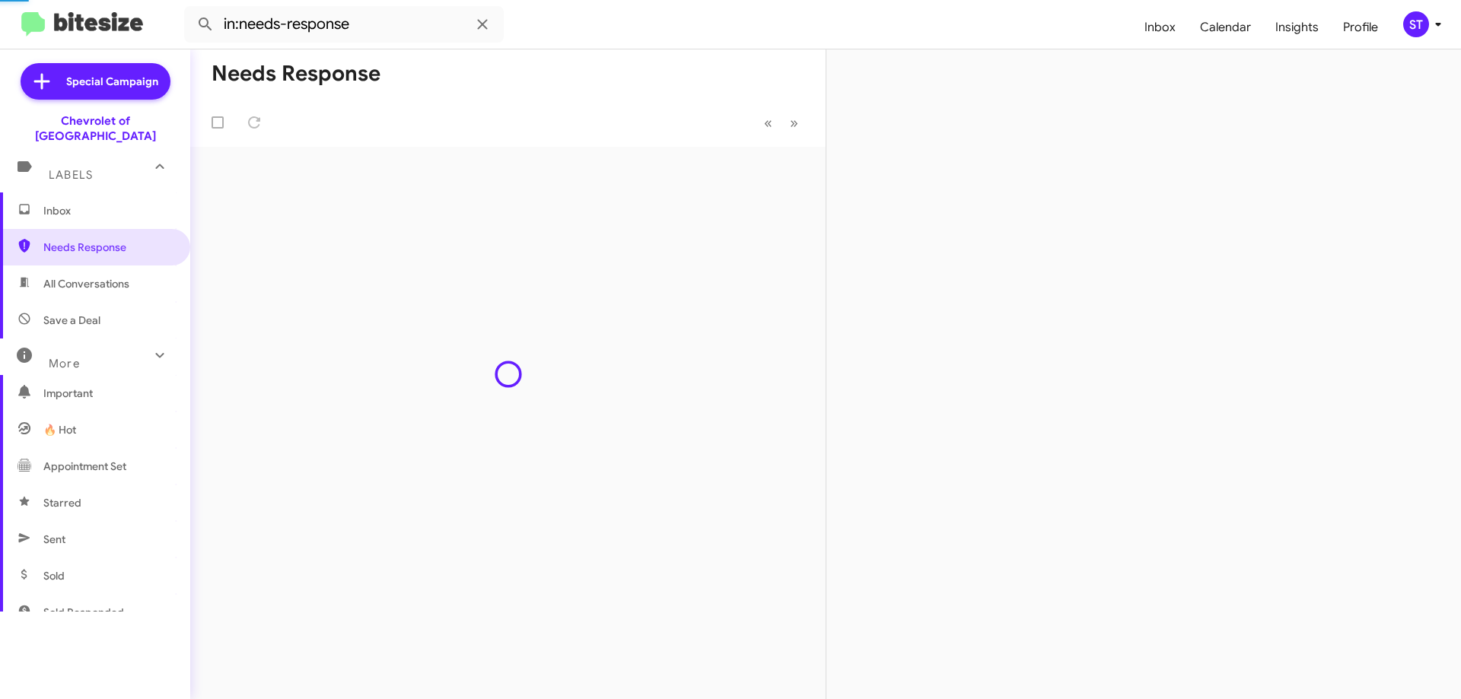 The width and height of the screenshot is (1461, 699). What do you see at coordinates (72, 320) in the screenshot?
I see `span: Save a Deal` at bounding box center [72, 320].